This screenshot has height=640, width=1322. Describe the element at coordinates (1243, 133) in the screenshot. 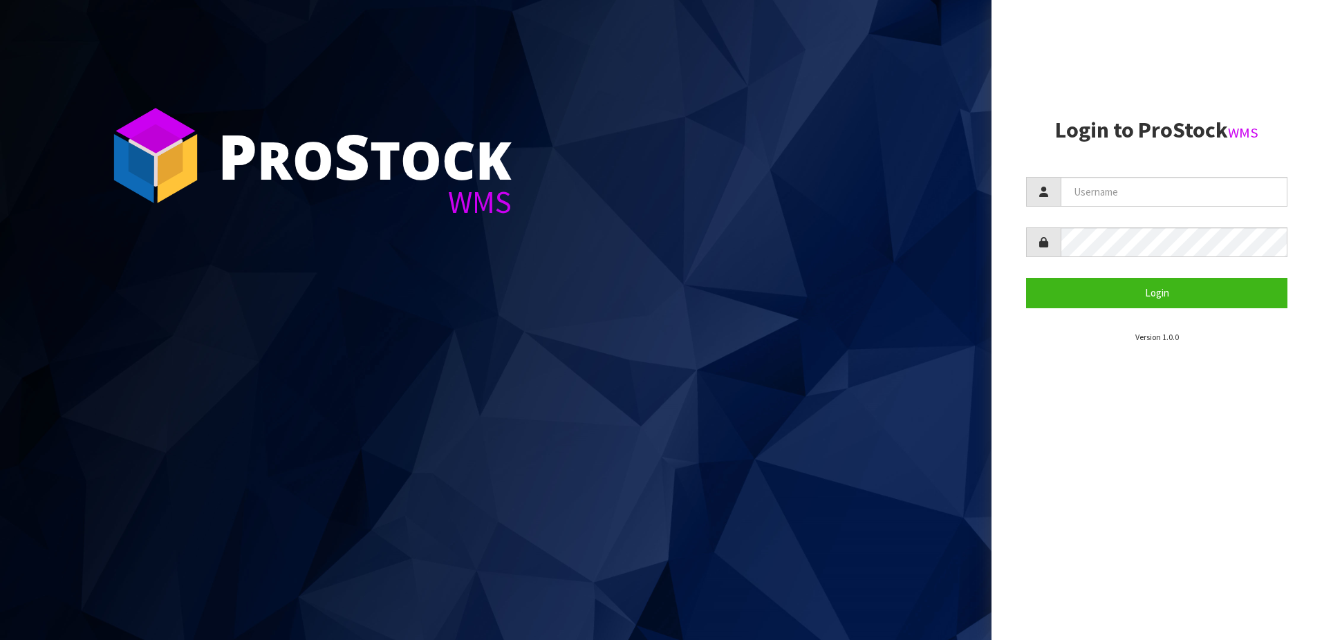

I see `small: WMS` at that location.